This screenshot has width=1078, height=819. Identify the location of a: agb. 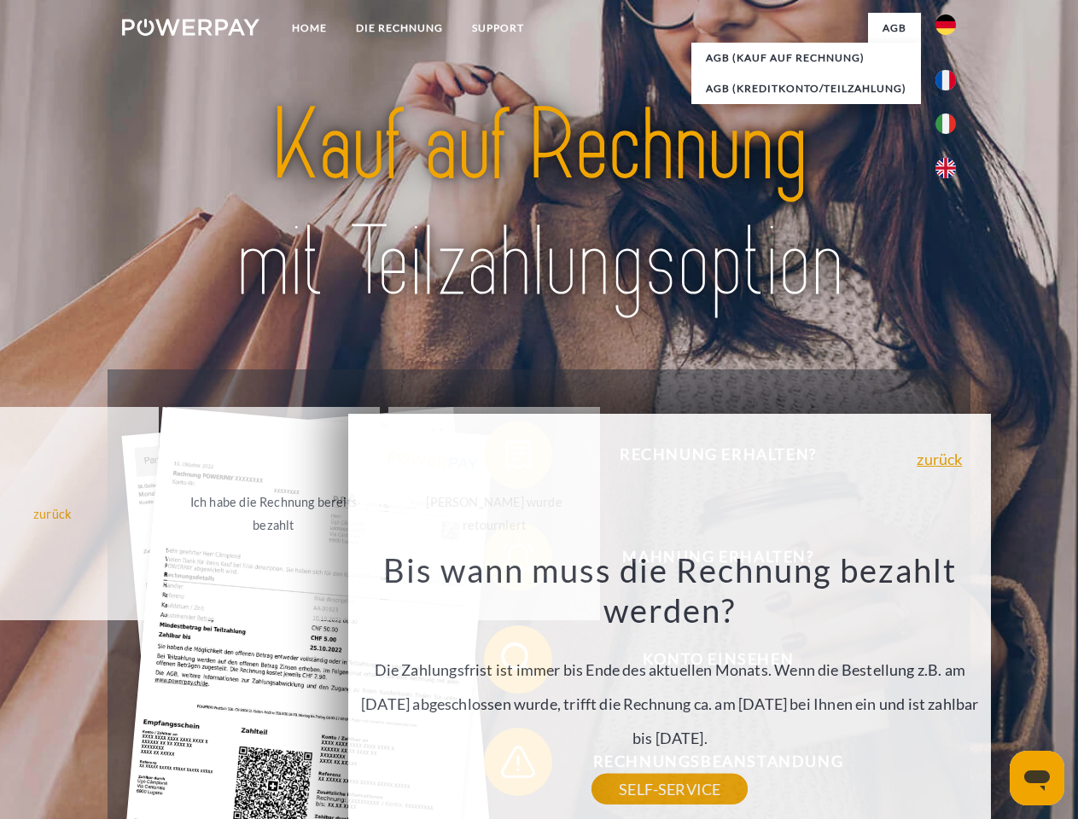
(895, 28).